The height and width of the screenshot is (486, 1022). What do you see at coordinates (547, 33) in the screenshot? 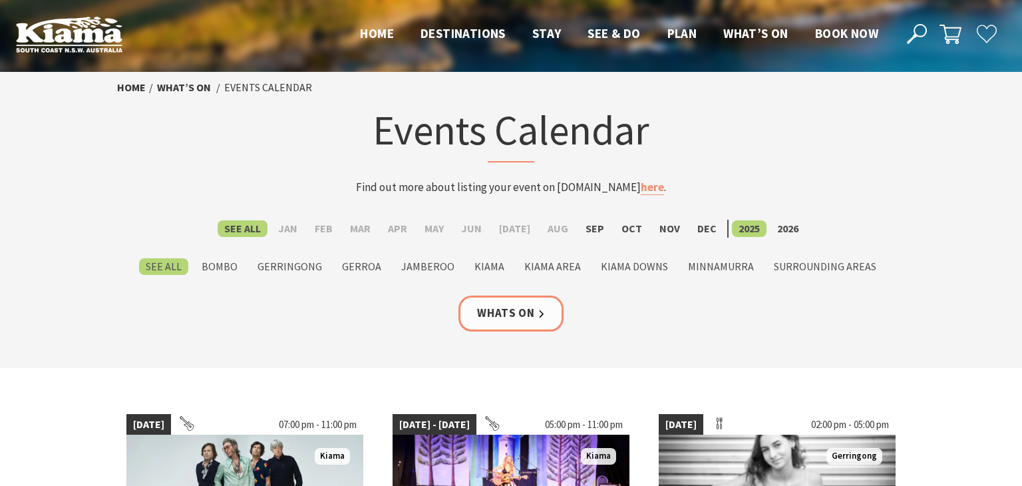
I see `span: Stay` at bounding box center [547, 33].